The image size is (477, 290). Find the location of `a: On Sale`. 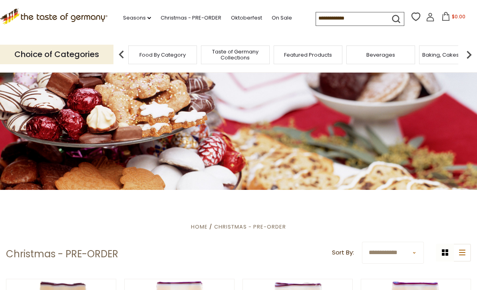

a: On Sale is located at coordinates (281, 18).